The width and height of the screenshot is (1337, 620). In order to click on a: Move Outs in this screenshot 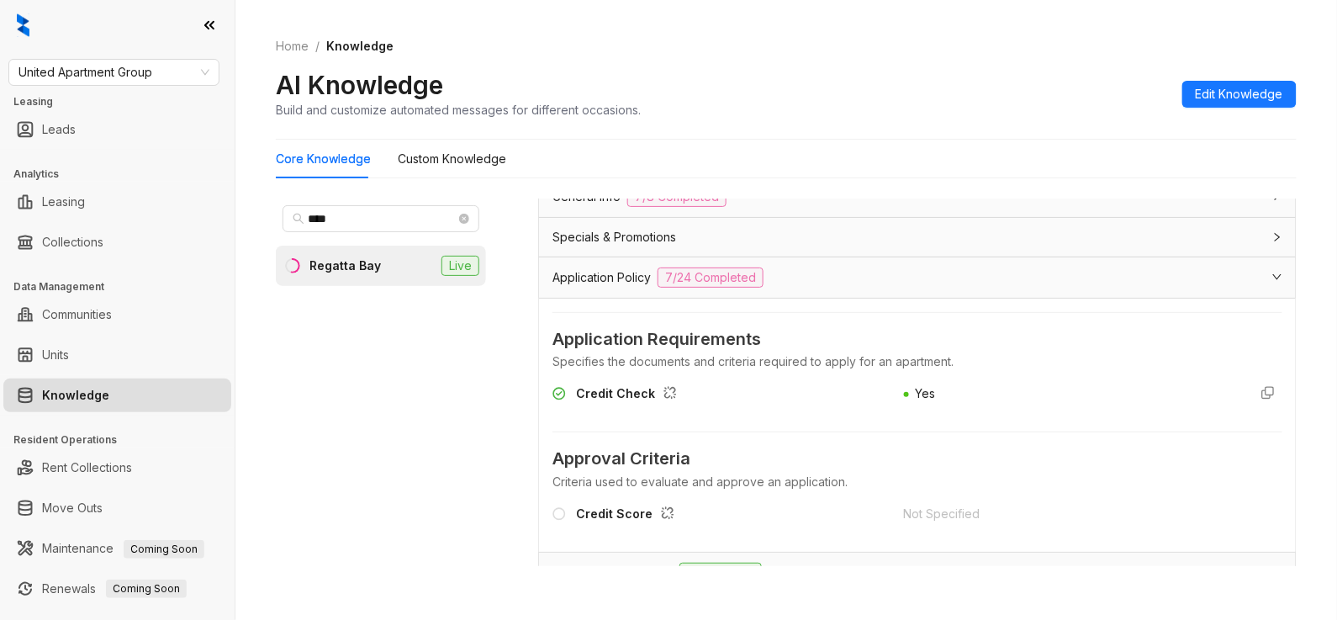, I will do `click(72, 508)`.